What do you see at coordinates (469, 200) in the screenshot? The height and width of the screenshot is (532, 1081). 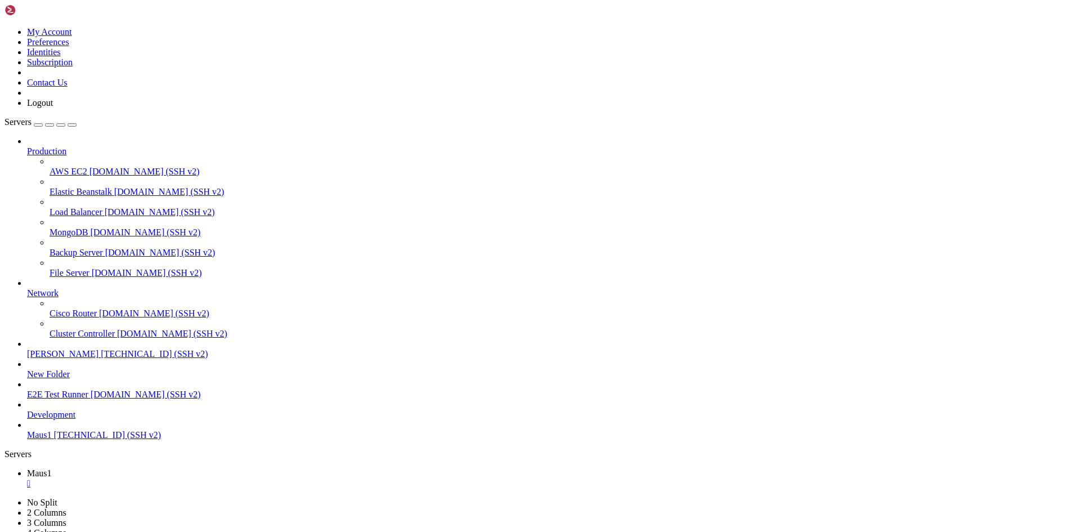 I see `x-row: 0 updates can be applied immediately.` at bounding box center [469, 200].